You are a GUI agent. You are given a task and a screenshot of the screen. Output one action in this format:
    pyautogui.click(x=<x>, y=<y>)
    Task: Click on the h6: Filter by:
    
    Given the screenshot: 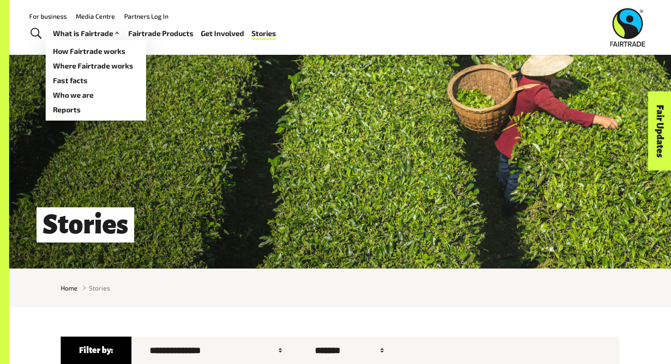 What is the action you would take?
    pyautogui.click(x=96, y=350)
    